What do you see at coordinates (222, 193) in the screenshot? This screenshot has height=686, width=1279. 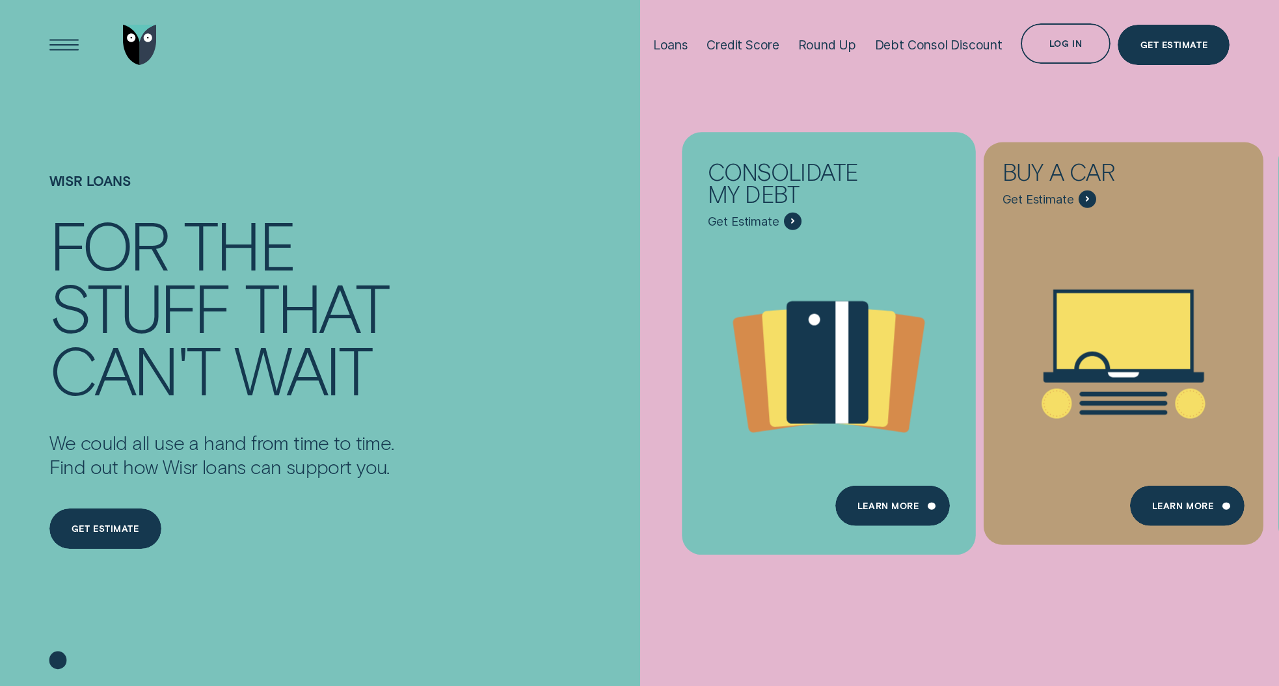 I see `h1: Wisr loans` at bounding box center [222, 193].